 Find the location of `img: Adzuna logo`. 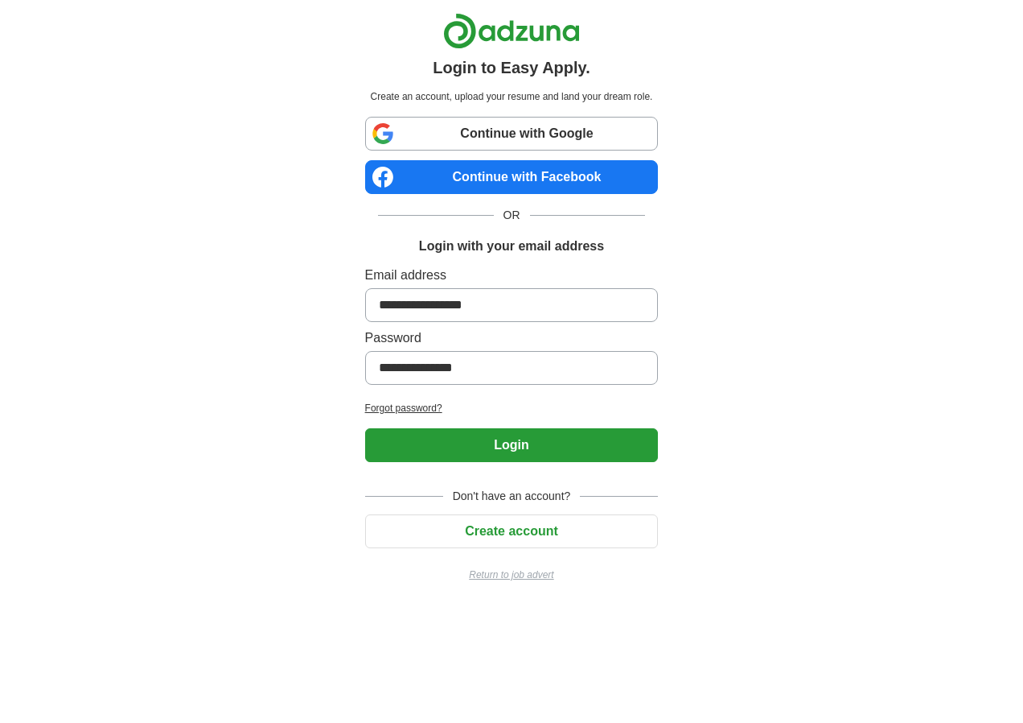

img: Adzuna logo is located at coordinates (512, 31).